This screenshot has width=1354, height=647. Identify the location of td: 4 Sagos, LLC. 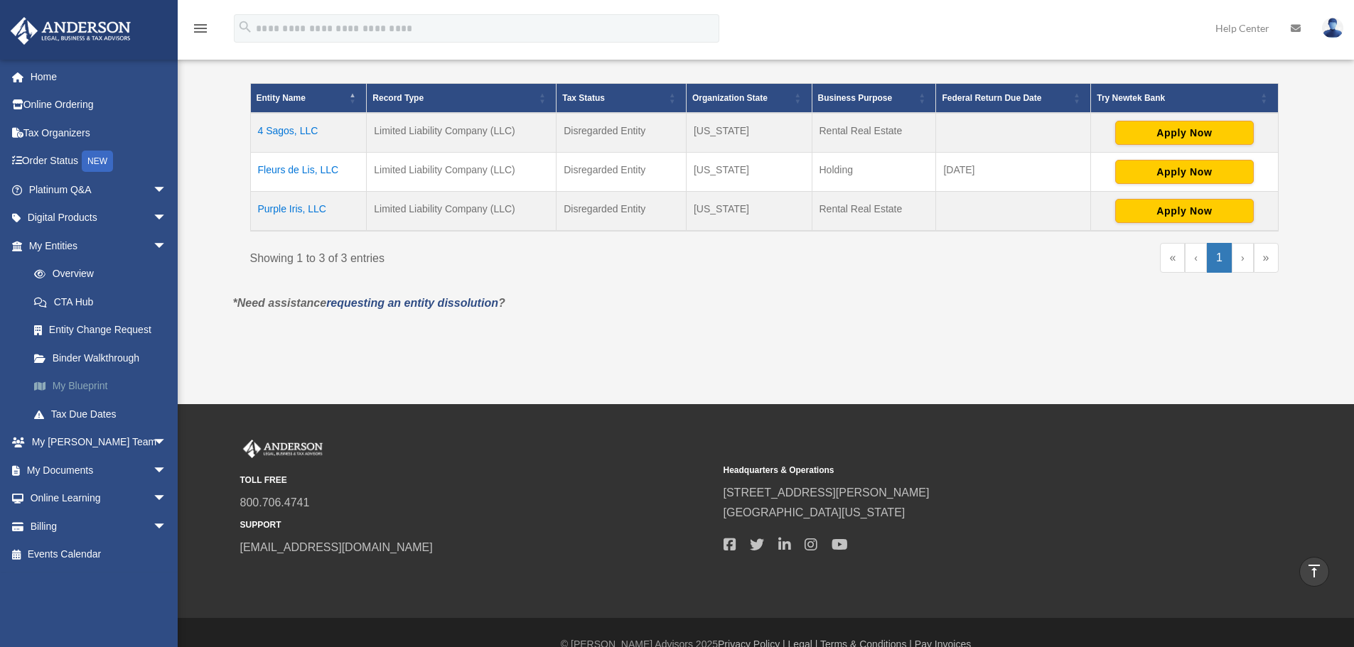
(308, 133).